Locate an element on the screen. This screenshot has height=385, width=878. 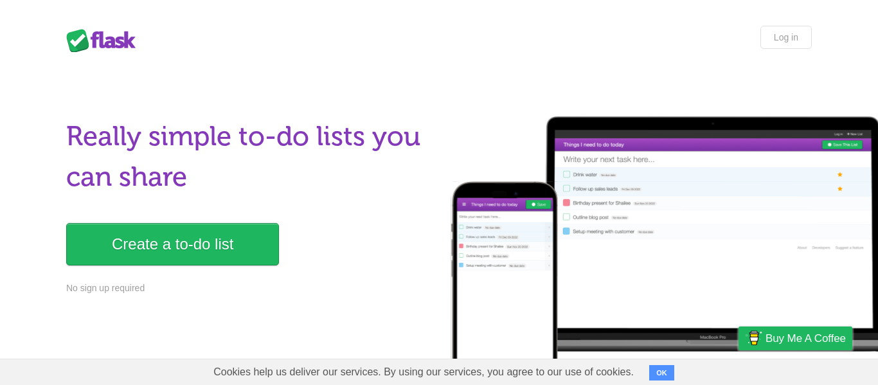
p: No sign up required is located at coordinates (249, 288).